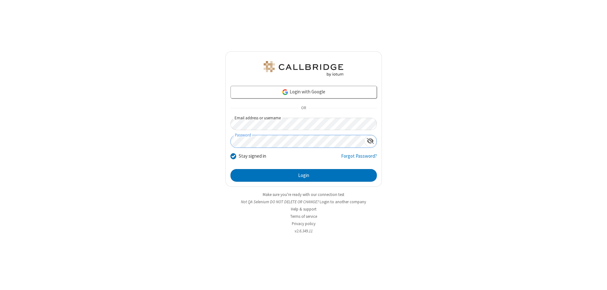  What do you see at coordinates (304, 194) in the screenshot?
I see `a: Make sure you're ready with our connection test` at bounding box center [304, 194].